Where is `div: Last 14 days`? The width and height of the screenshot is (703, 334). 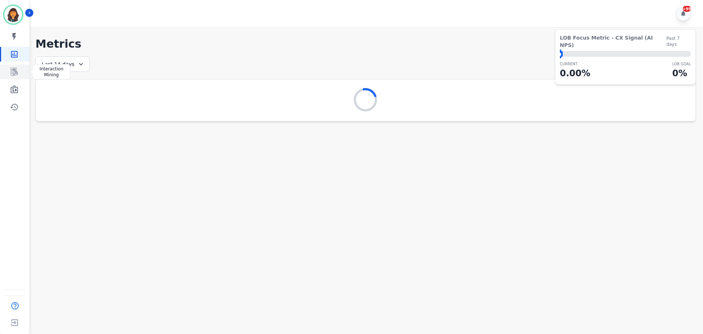 div: Last 14 days is located at coordinates (63, 64).